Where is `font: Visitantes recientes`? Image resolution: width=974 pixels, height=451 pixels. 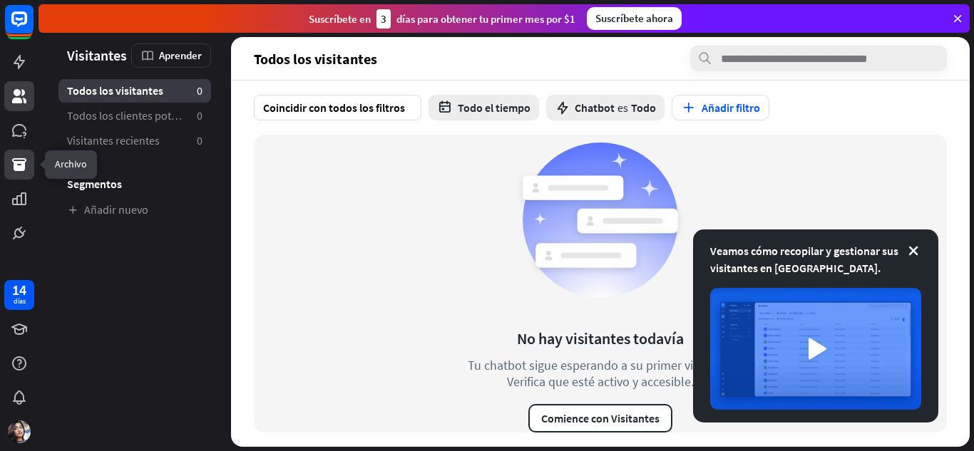
font: Visitantes recientes is located at coordinates (113, 140).